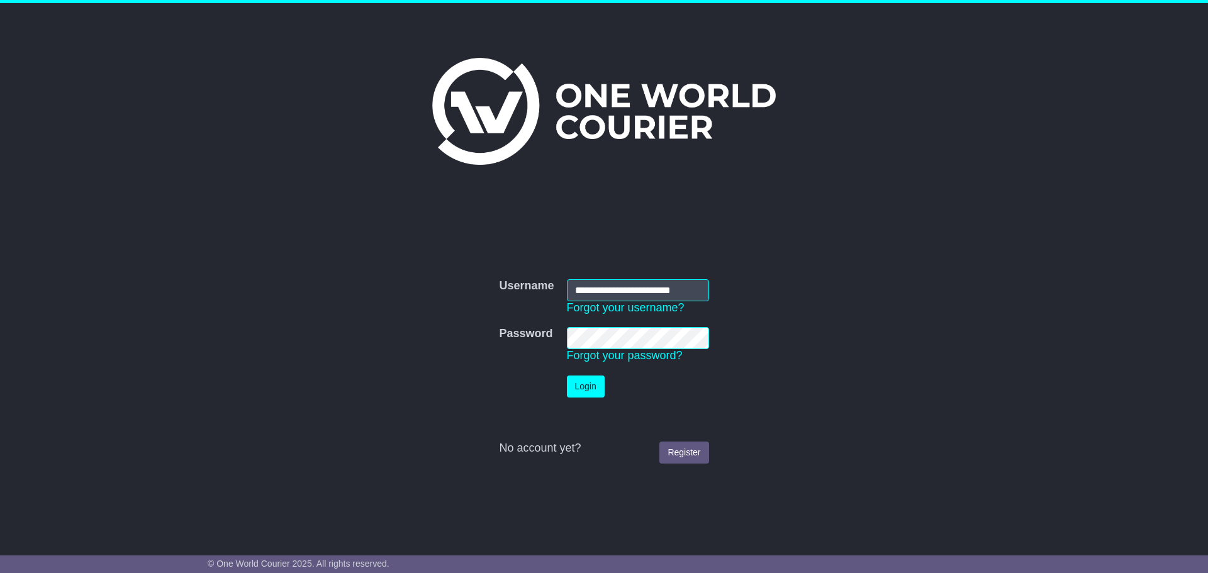  Describe the element at coordinates (625, 308) in the screenshot. I see `a: Forgot your username?` at that location.